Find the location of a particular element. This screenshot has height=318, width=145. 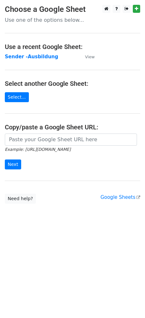

input: Next is located at coordinates (13, 164).